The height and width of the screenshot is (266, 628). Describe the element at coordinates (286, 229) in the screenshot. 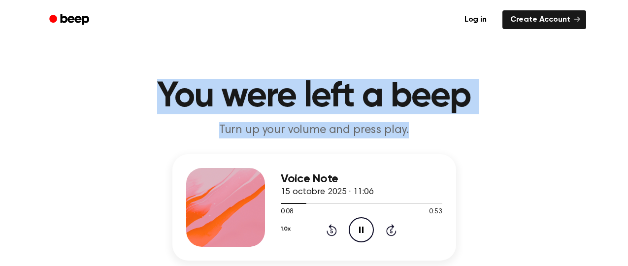

I see `button: 1.0x` at that location.